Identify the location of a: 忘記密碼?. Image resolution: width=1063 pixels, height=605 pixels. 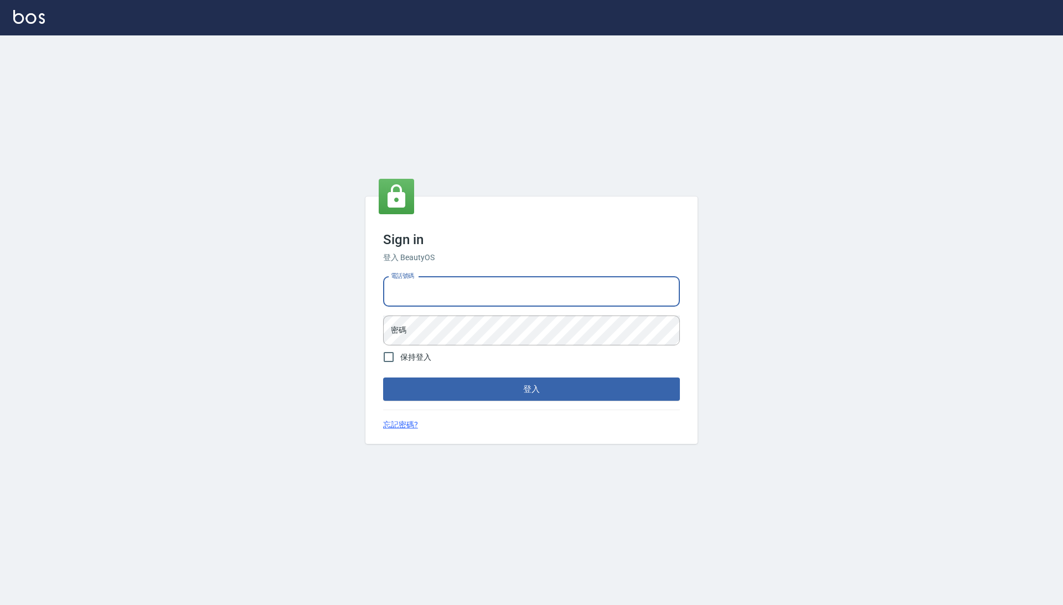
(400, 425).